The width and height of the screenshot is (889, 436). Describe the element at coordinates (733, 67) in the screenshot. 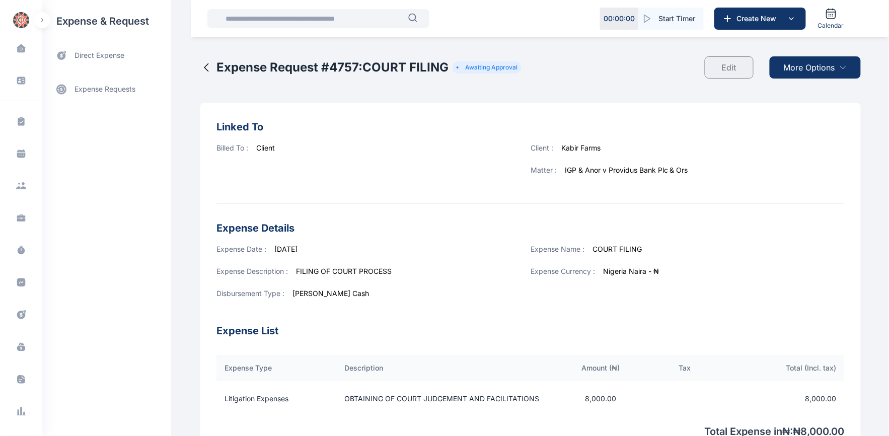

I see `a: Edit` at that location.